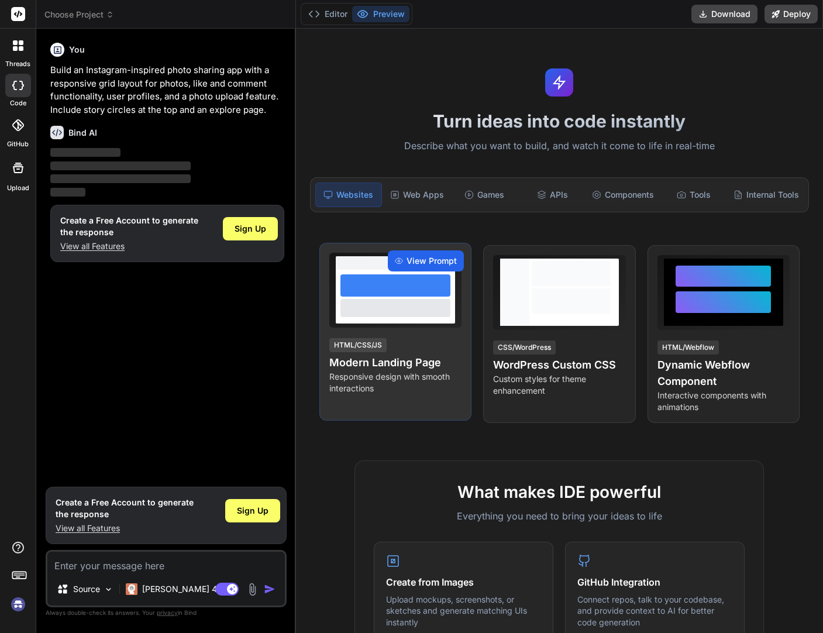  Describe the element at coordinates (18, 64) in the screenshot. I see `label: threads` at that location.